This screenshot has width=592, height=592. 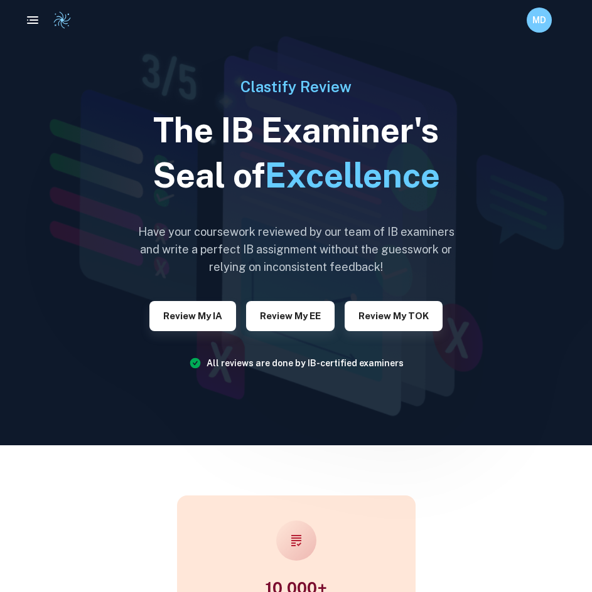 I want to click on a: Review my TOK, so click(x=393, y=316).